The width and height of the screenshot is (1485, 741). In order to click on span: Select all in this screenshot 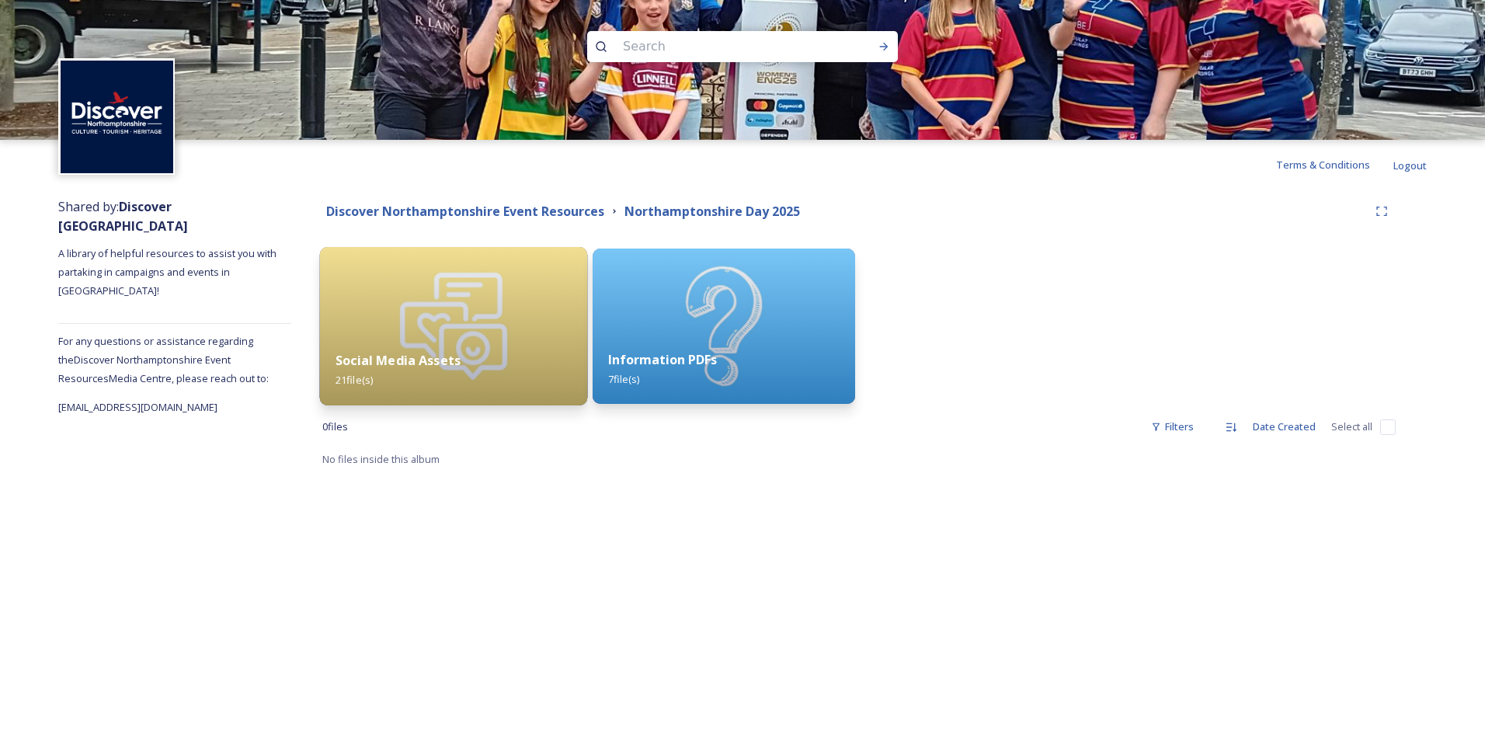, I will do `click(1351, 426)`.